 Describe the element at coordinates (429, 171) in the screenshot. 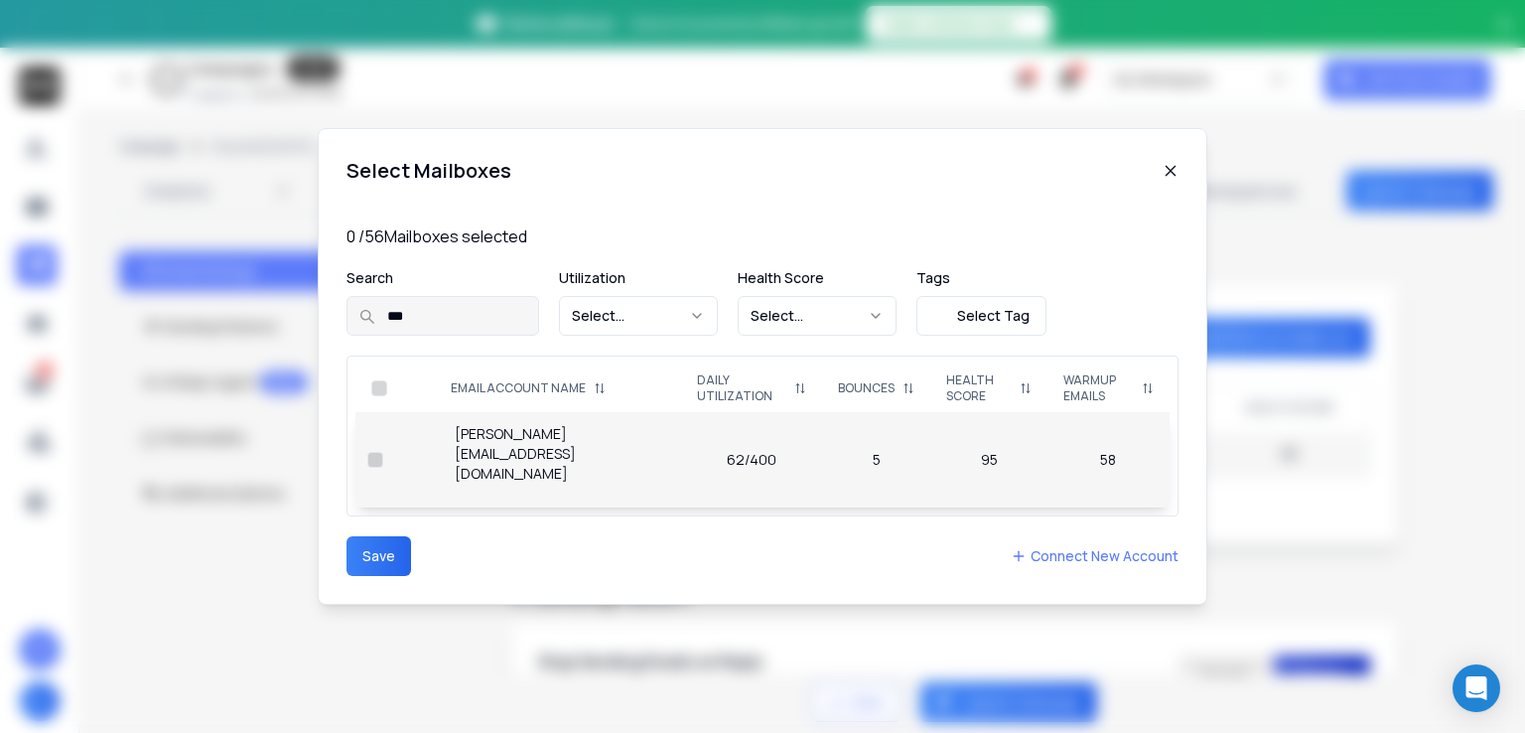

I see `h1: Select Mailboxes` at that location.